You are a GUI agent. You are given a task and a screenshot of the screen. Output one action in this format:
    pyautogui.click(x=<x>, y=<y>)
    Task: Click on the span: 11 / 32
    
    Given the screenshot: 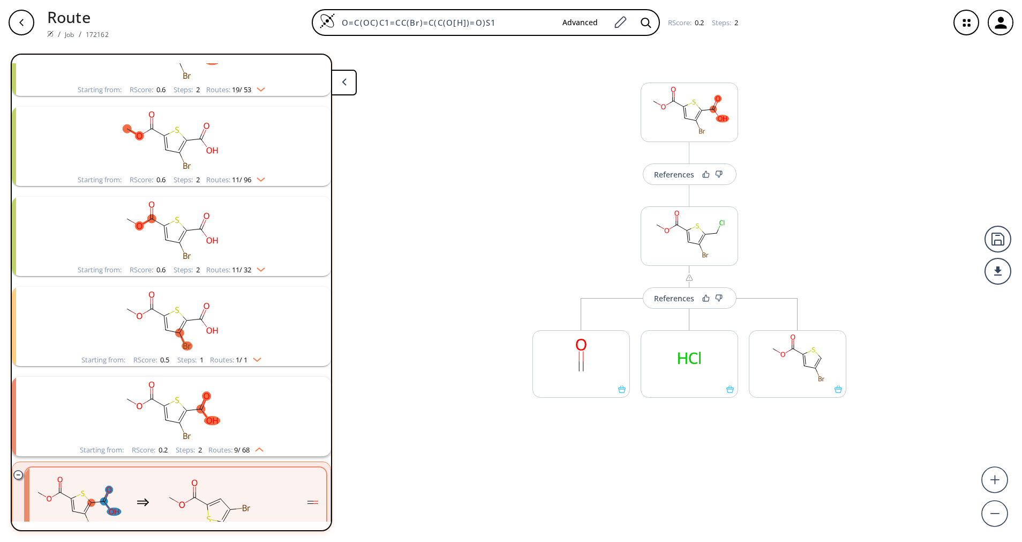 What is the action you would take?
    pyautogui.click(x=242, y=269)
    